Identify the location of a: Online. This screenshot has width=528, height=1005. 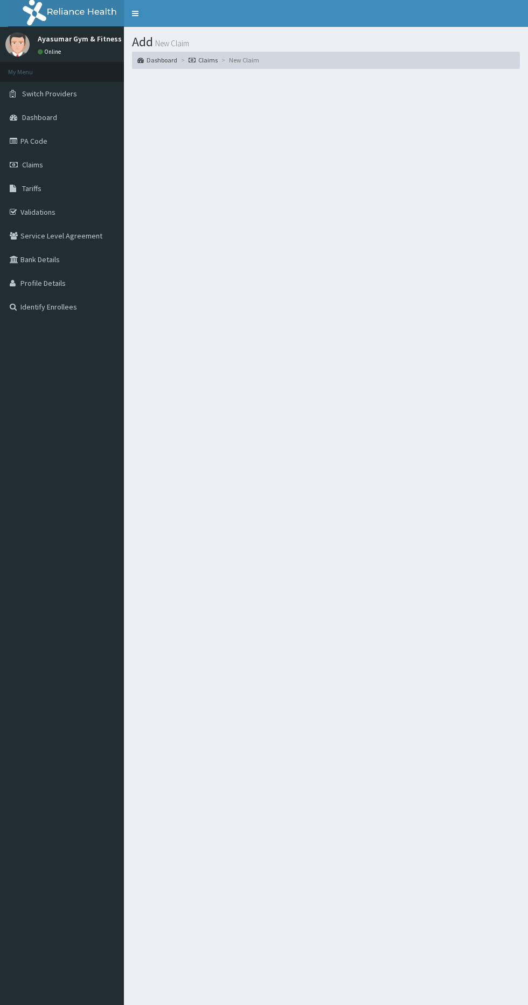
(51, 52).